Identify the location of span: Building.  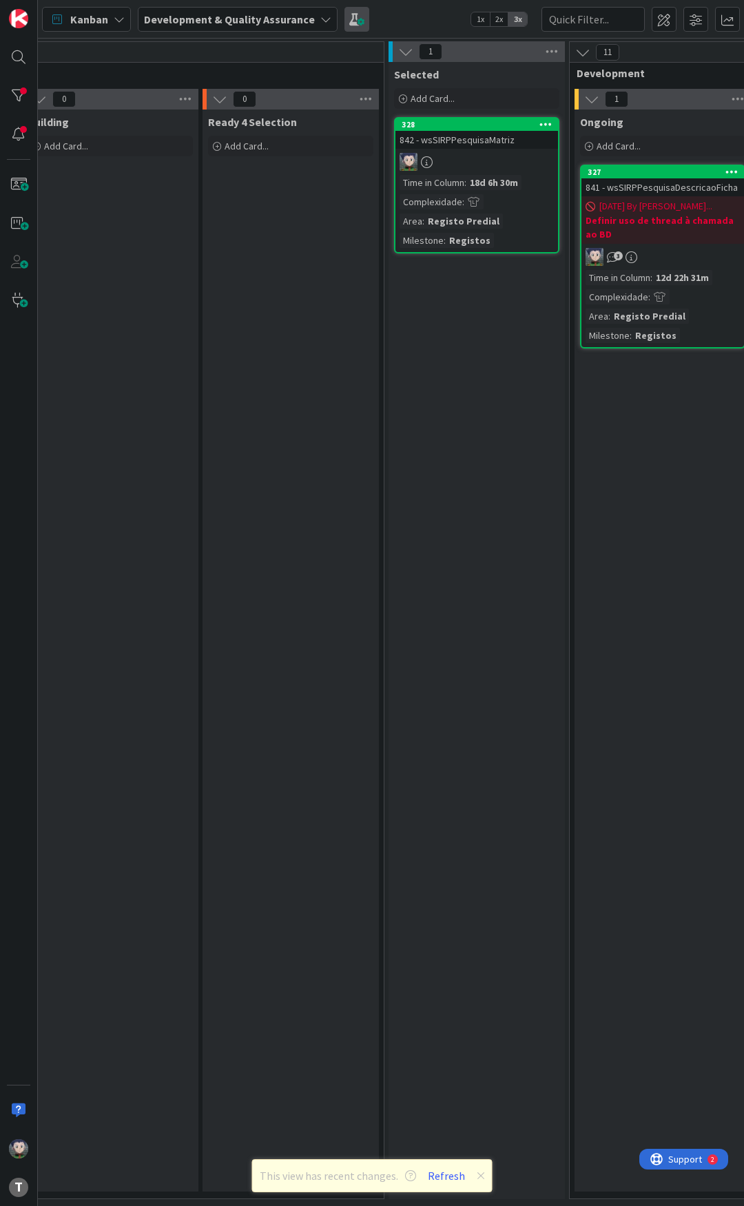
(48, 122).